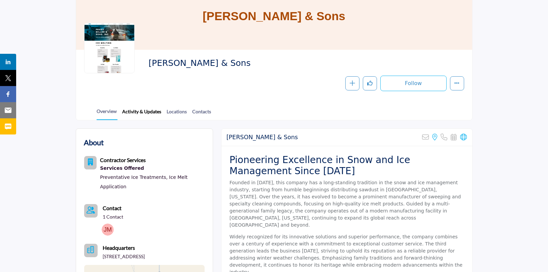 This screenshot has width=548, height=272. I want to click on a: Preventative Ice Treatments,, so click(134, 177).